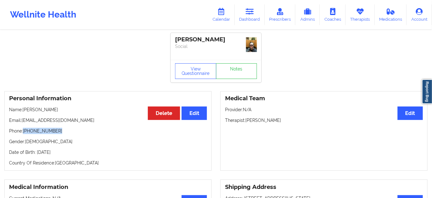 The image size is (432, 198). What do you see at coordinates (196, 71) in the screenshot?
I see `button: View Questionnaire` at bounding box center [196, 71].